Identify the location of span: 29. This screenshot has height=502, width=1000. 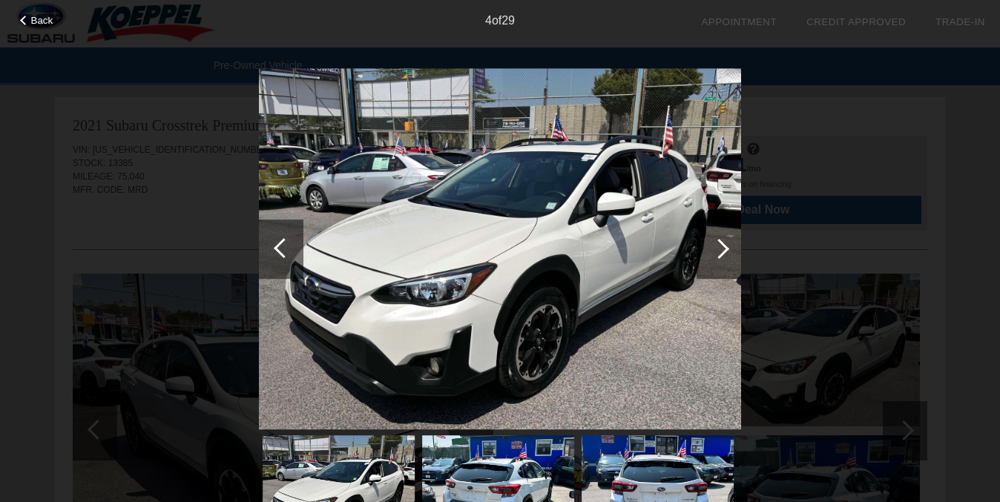
(508, 20).